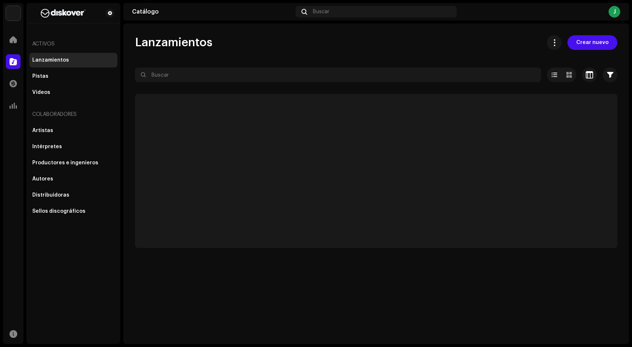  Describe the element at coordinates (65, 163) in the screenshot. I see `div: Productores e ingenieros` at that location.